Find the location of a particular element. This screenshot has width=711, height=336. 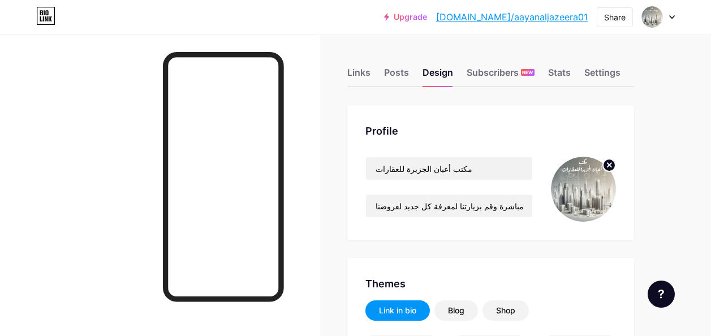

div: Profile is located at coordinates (490, 131).